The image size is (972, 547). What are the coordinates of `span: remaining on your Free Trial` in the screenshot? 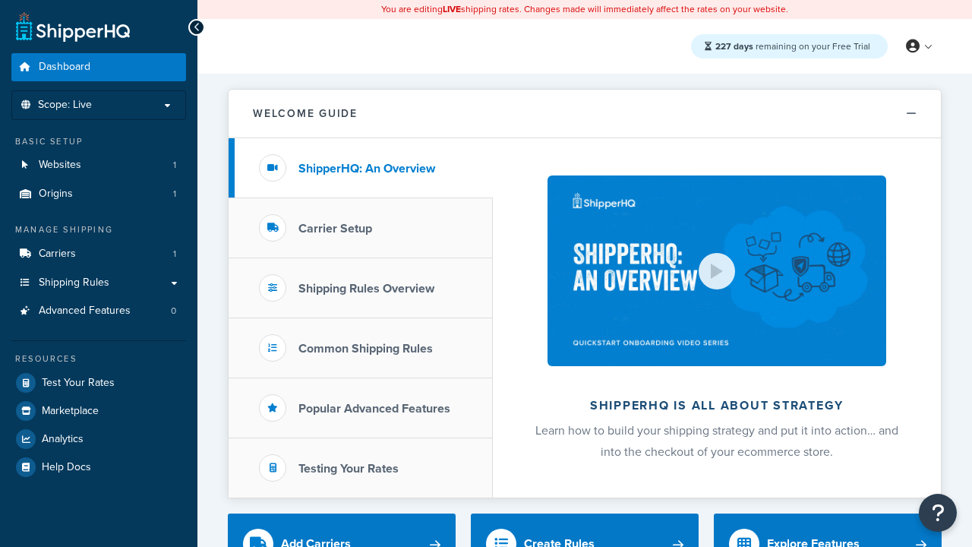 It's located at (792, 46).